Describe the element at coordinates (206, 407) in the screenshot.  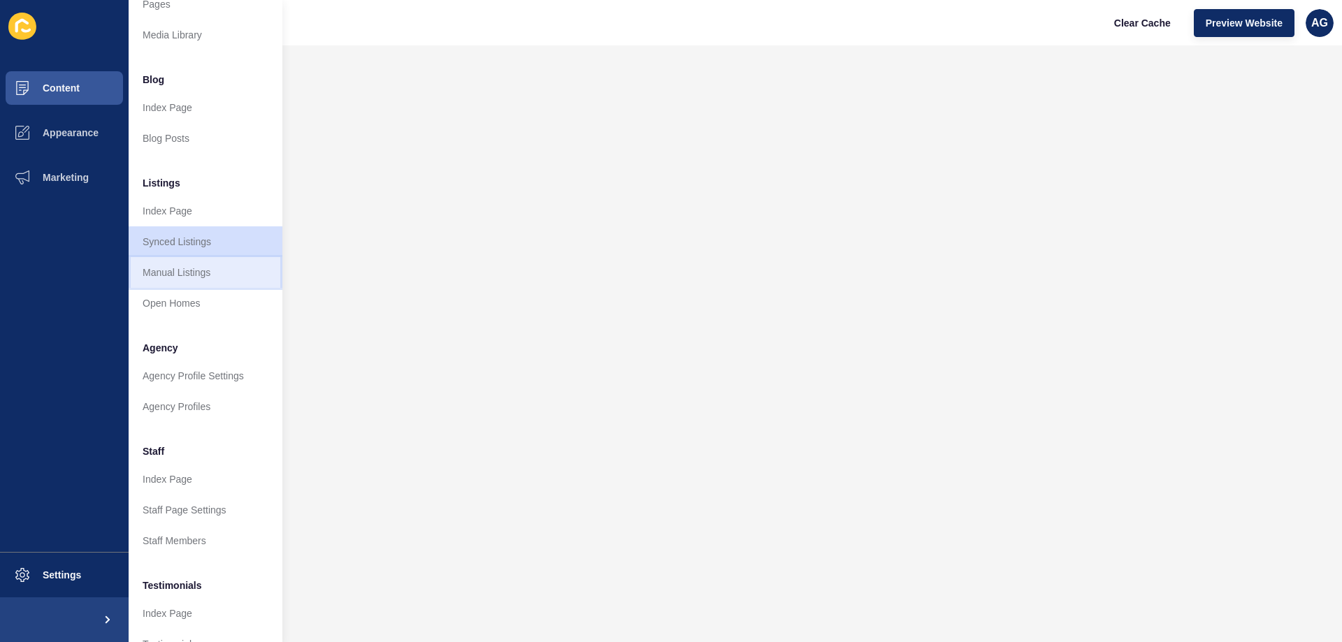
I see `a: Agency Profiles` at that location.